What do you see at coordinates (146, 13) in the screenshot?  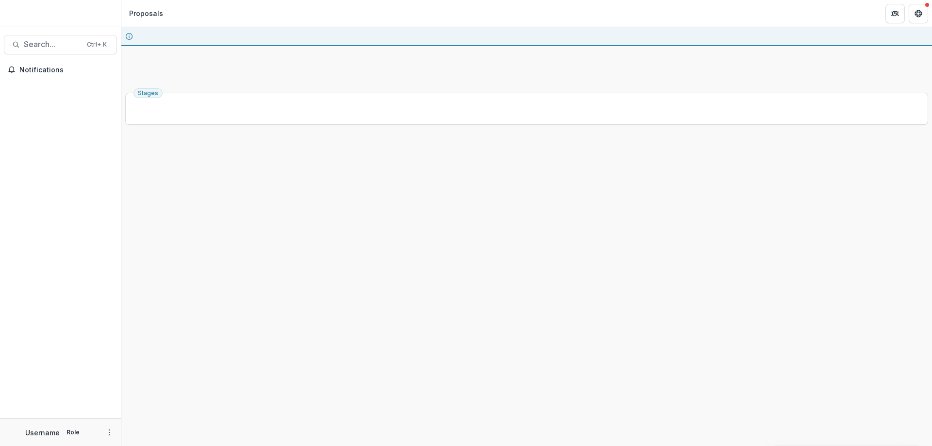 I see `nav: breadcrumb` at bounding box center [146, 13].